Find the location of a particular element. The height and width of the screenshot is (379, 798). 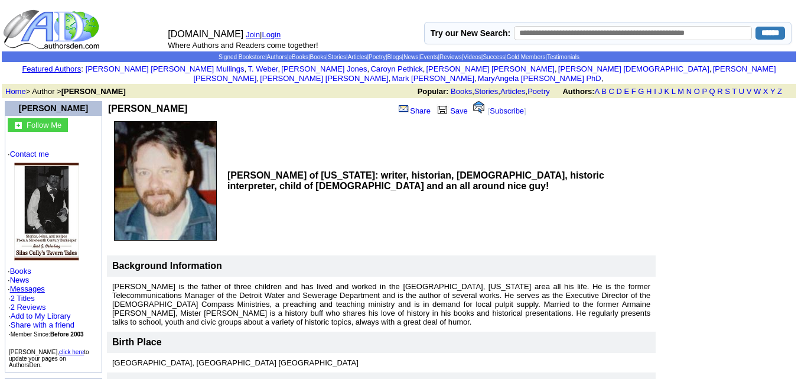

img: 4237.jpg is located at coordinates (47, 211).